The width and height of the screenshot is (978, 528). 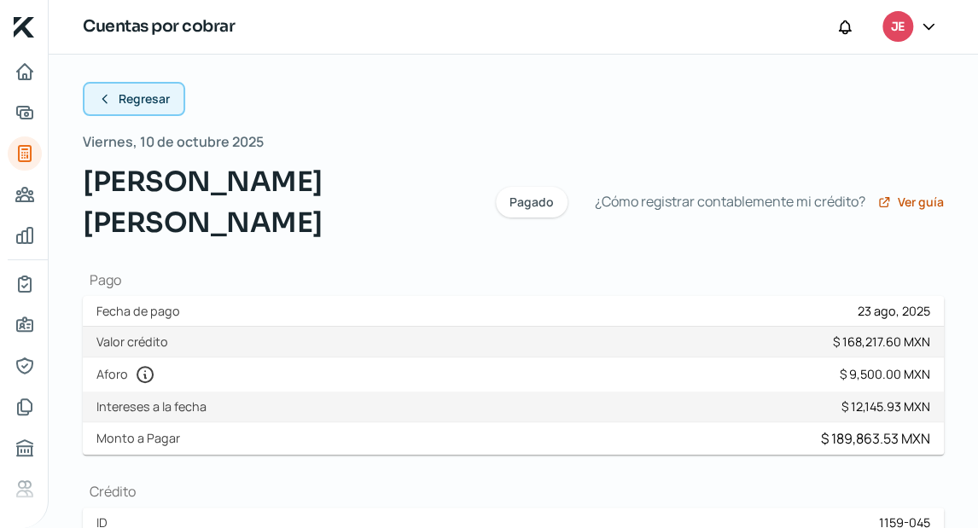 I want to click on h1: Crédito, so click(x=513, y=492).